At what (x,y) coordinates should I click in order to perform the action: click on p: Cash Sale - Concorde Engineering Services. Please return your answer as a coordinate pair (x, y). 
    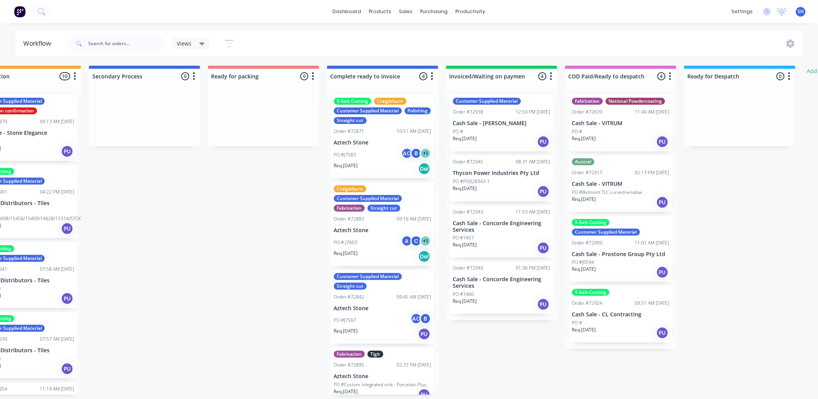
    Looking at the image, I should click on (502, 283).